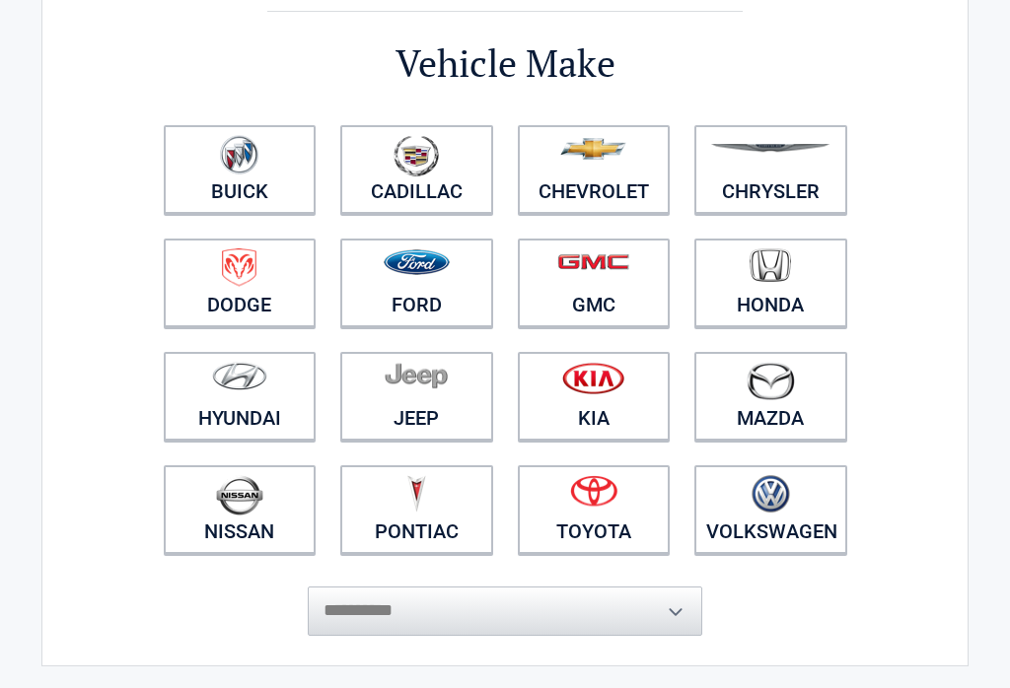 The image size is (1010, 688). Describe the element at coordinates (593, 149) in the screenshot. I see `img: chevrolet` at that location.